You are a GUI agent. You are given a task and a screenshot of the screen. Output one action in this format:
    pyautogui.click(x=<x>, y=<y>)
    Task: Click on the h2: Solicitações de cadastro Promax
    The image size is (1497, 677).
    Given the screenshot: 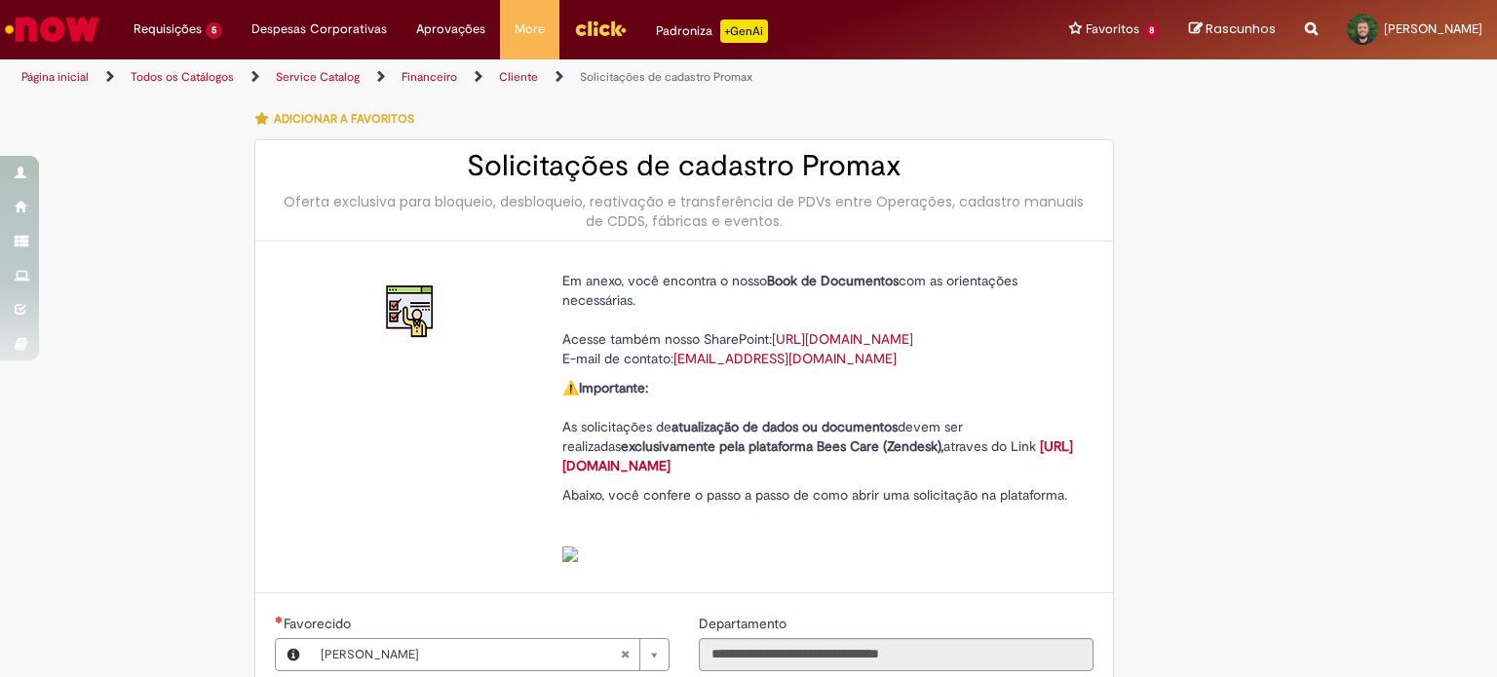 What is the action you would take?
    pyautogui.click(x=684, y=166)
    